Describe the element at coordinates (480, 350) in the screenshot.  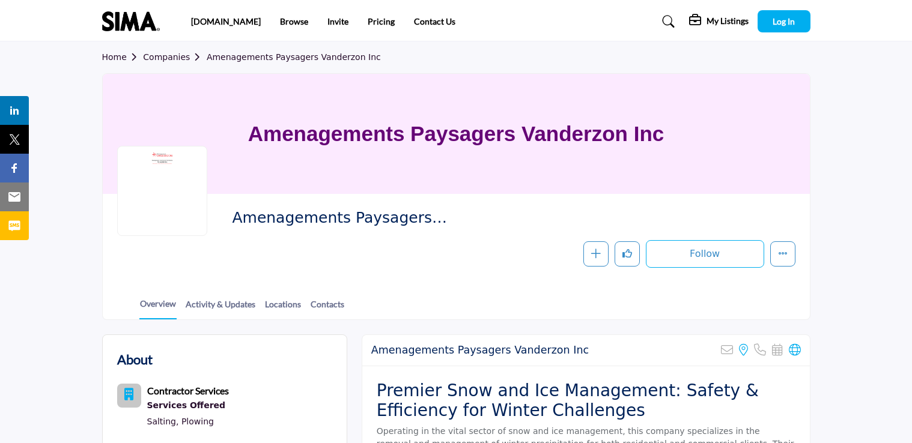
I see `h2: Amenagements Paysagers Vanderzon Inc` at that location.